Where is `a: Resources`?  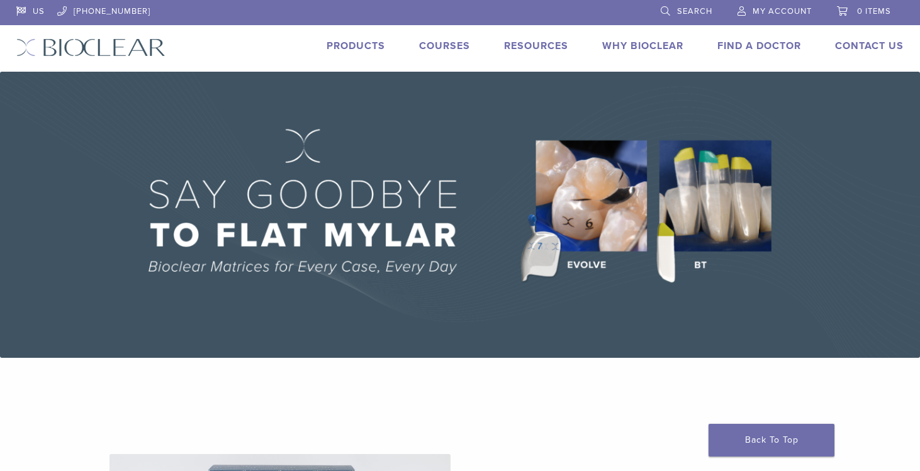 a: Resources is located at coordinates (536, 46).